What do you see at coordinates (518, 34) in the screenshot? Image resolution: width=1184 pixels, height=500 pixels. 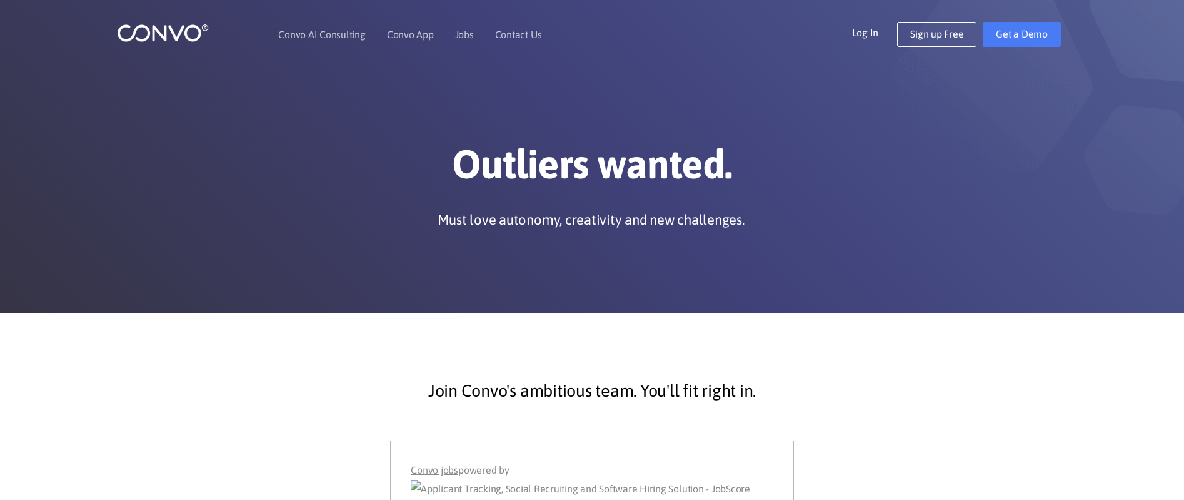 I see `a: Contact Us` at bounding box center [518, 34].